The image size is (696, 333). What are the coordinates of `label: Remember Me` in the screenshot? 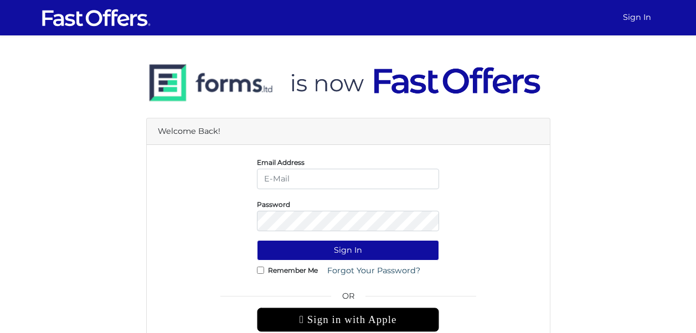 It's located at (293, 270).